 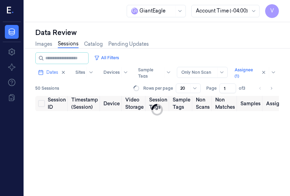 What do you see at coordinates (272, 11) in the screenshot?
I see `span: V` at bounding box center [272, 11].